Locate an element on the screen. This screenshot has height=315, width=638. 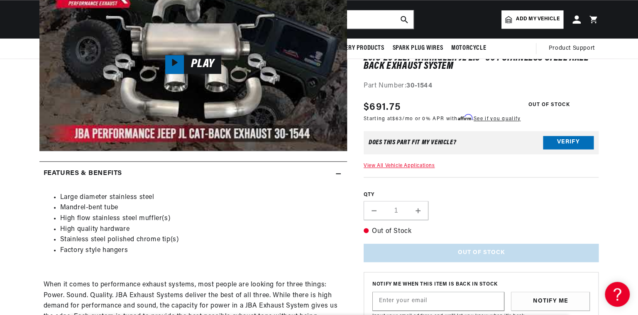
span: Notify me when this item is back in stock is located at coordinates (481, 285).